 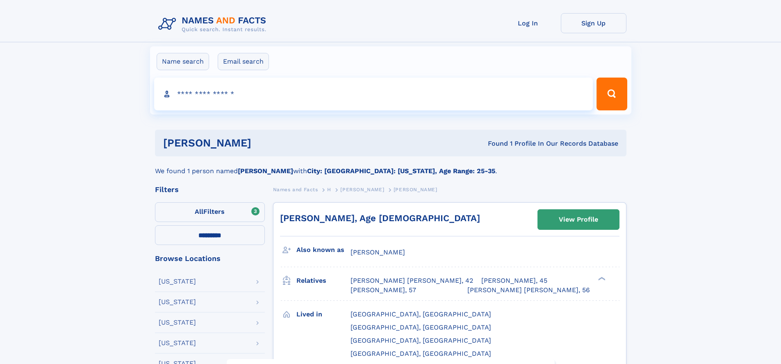 What do you see at coordinates (210, 189) in the screenshot?
I see `div: Filters` at bounding box center [210, 189].